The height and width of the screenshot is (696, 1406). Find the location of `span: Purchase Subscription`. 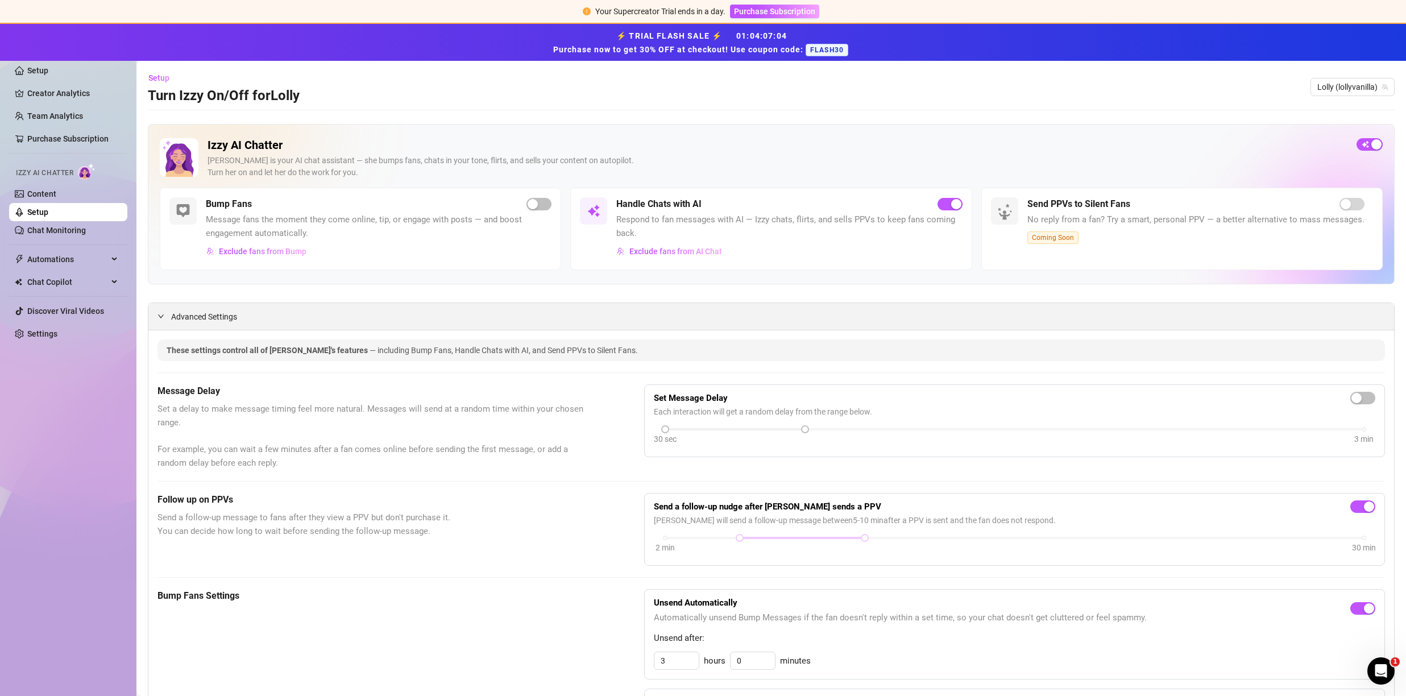

span: Purchase Subscription is located at coordinates (775, 11).